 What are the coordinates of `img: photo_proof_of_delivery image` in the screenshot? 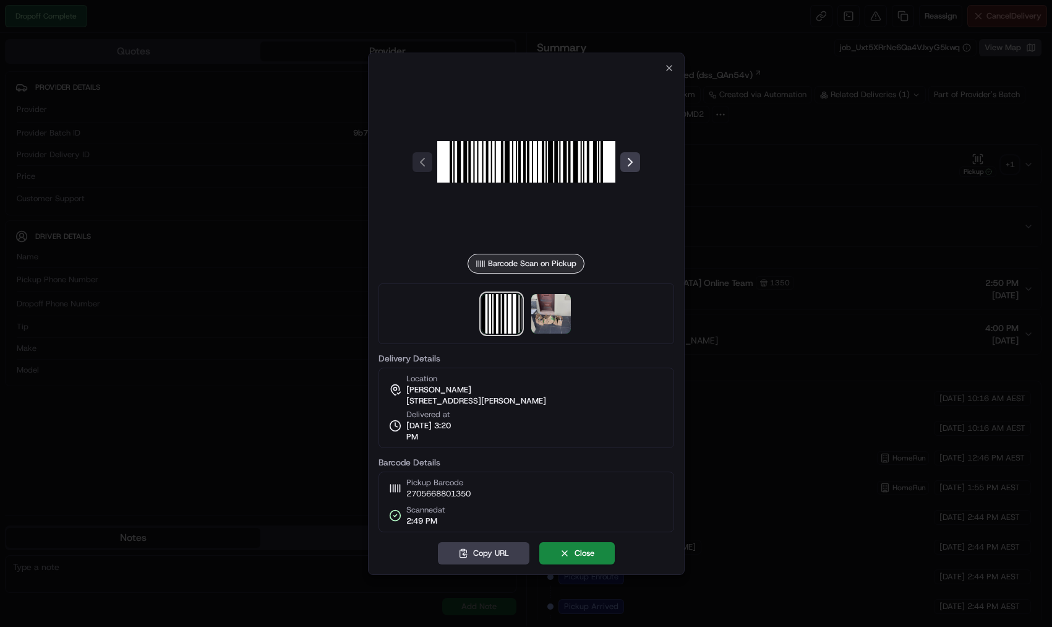 It's located at (551, 314).